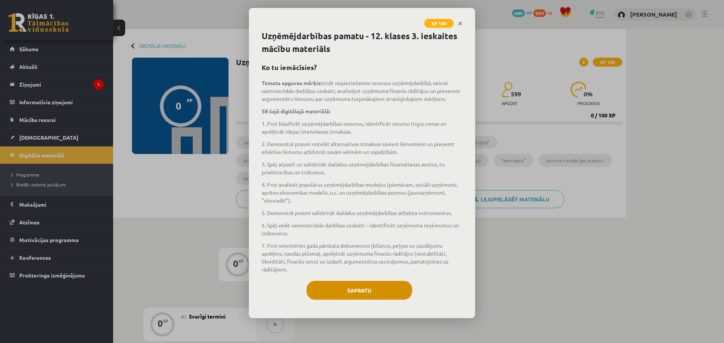 The height and width of the screenshot is (343, 724). What do you see at coordinates (362, 148) in the screenshot?
I see `p: 2. Demonstrē prasmi noteikt alternatīvas izmaksas saviem lēmumiem un pieņemt efektīvu lēmumu atbi...` at bounding box center [362, 148].